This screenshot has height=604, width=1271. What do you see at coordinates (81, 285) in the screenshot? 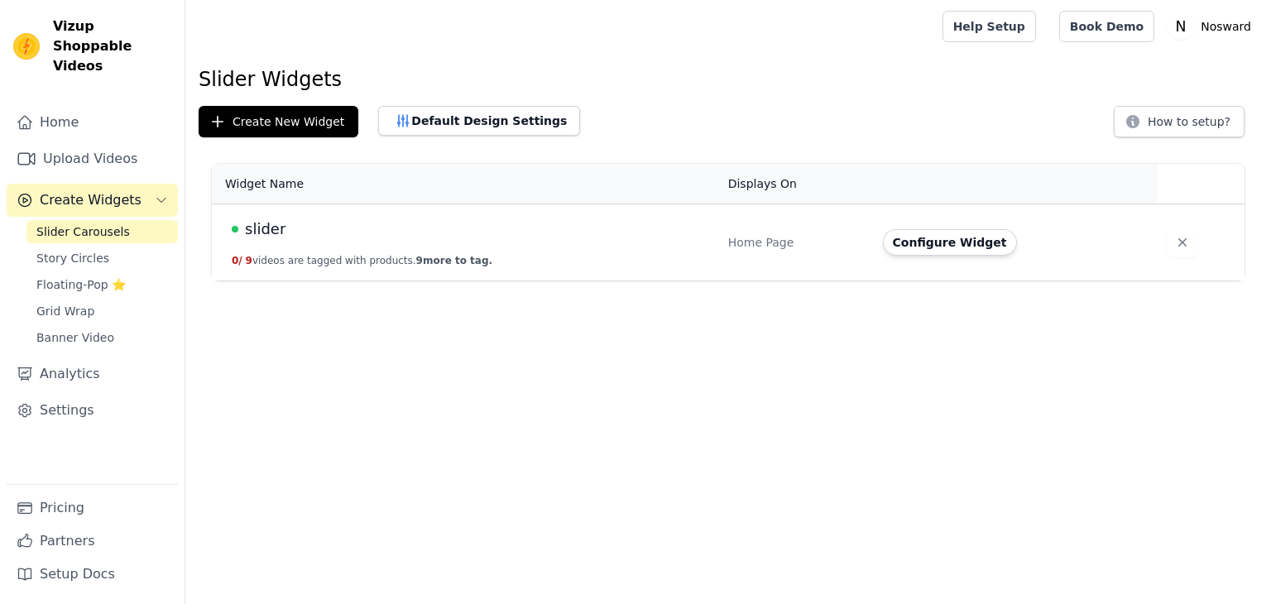
I see `span: Floating-Pop ⭐` at bounding box center [81, 285].